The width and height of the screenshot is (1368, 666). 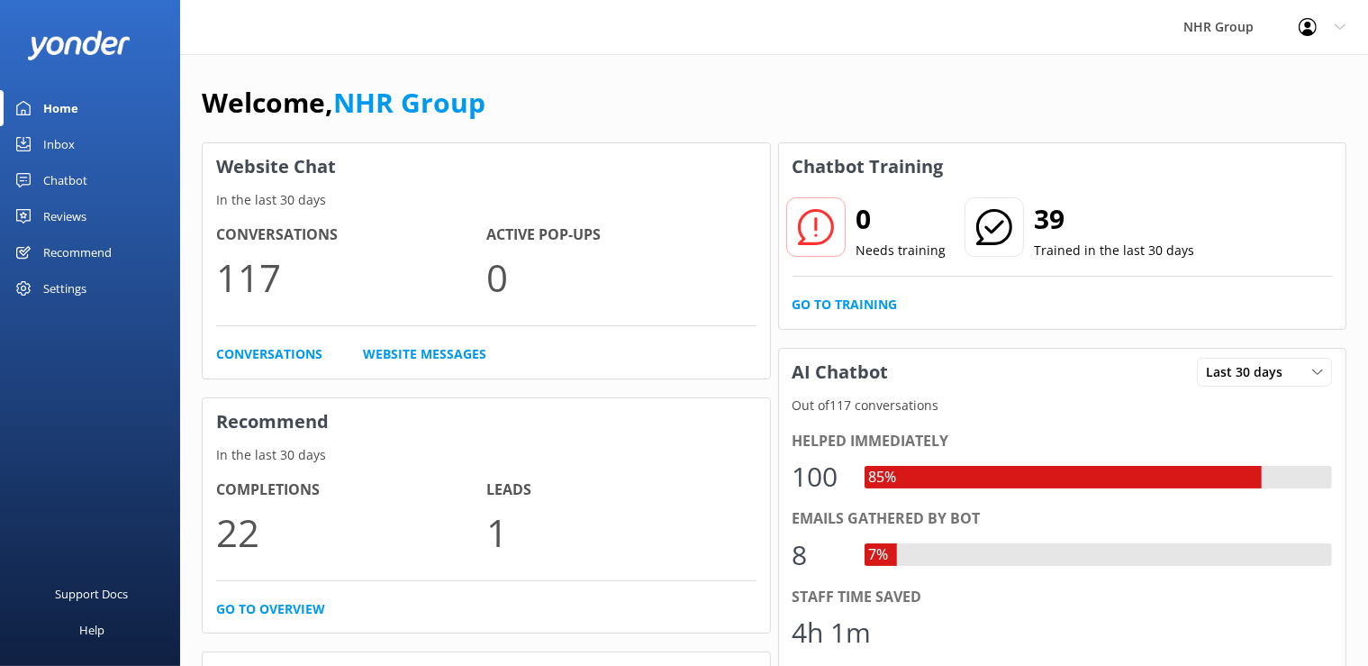 What do you see at coordinates (621, 531) in the screenshot?
I see `p: 1` at bounding box center [621, 531].